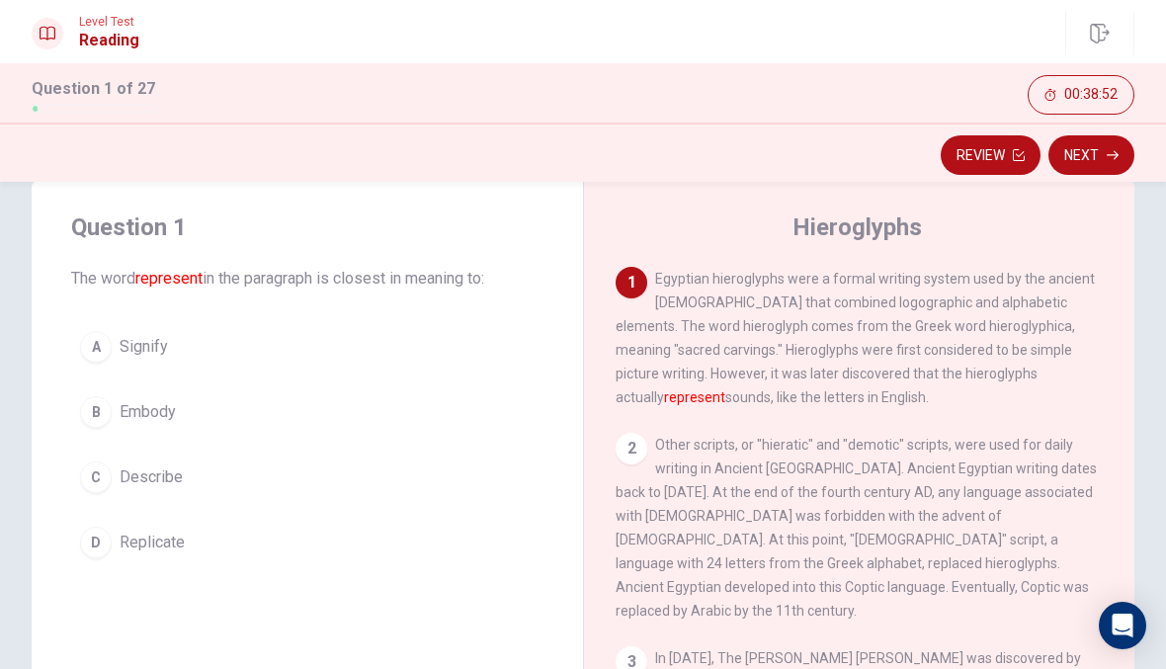 The image size is (1166, 669). Describe the element at coordinates (96, 542) in the screenshot. I see `div: D` at that location.